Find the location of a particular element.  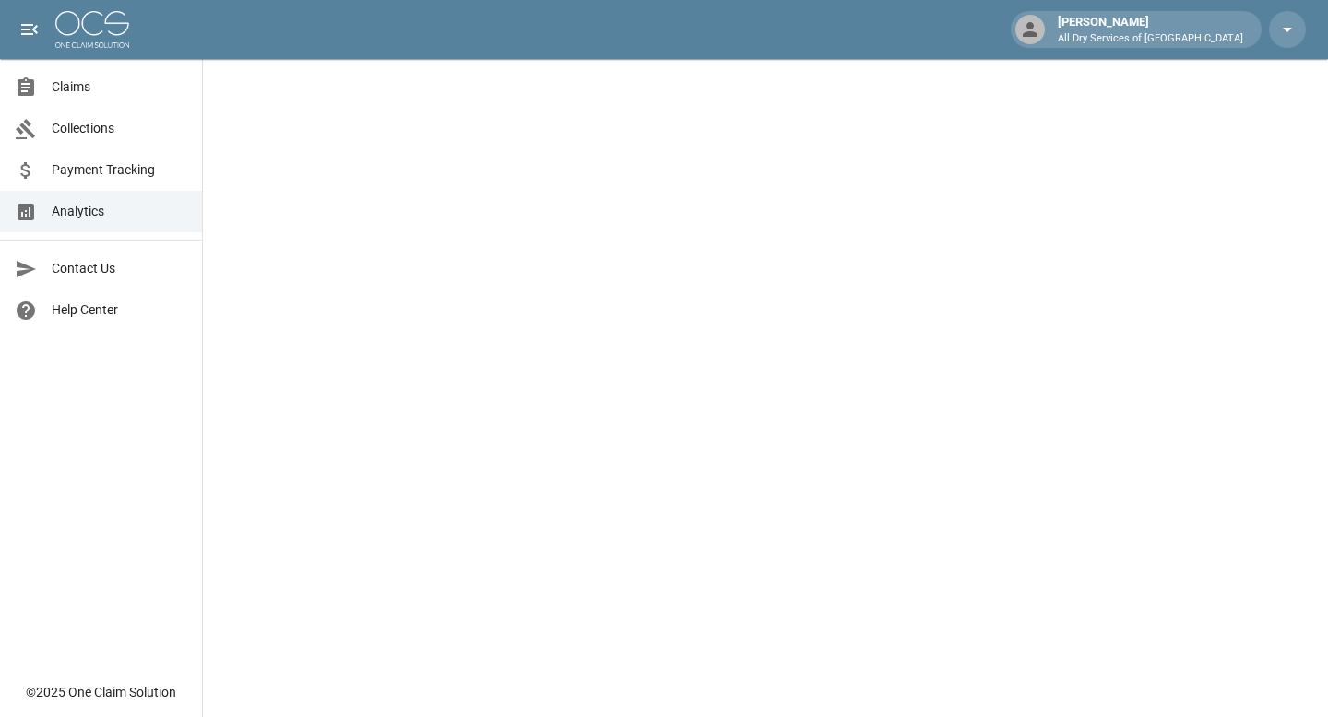

span: Payment Tracking is located at coordinates (119, 170).